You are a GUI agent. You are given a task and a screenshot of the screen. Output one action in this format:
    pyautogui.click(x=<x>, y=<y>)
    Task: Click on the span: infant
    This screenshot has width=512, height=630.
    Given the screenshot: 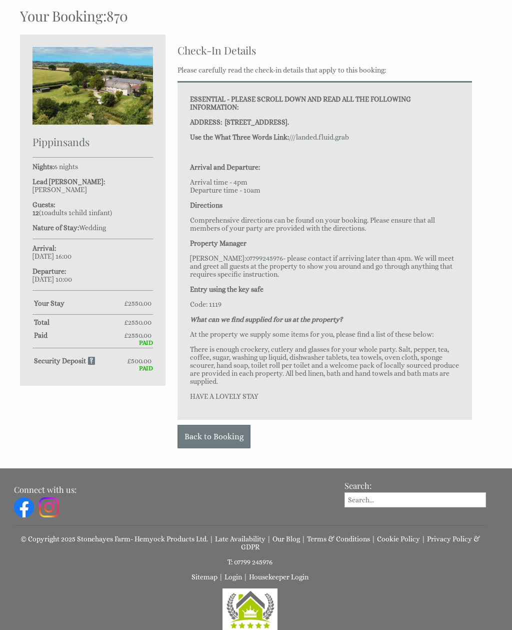 What is the action you would take?
    pyautogui.click(x=99, y=213)
    